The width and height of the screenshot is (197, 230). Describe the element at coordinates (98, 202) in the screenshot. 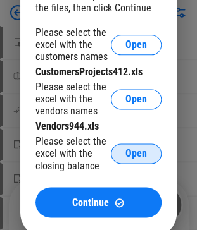

I see `button: ContinueContinue` at that location.